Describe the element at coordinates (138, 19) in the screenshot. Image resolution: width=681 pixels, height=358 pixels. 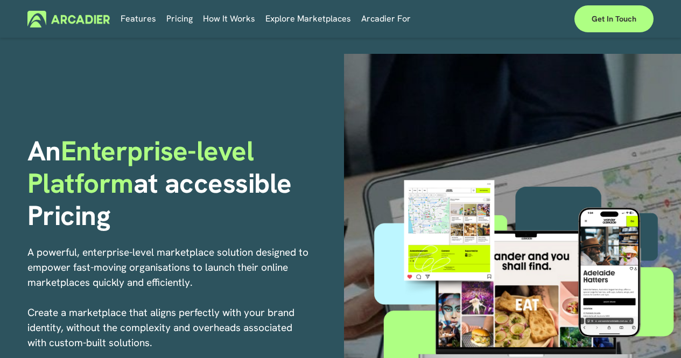
I see `a: Features` at that location.